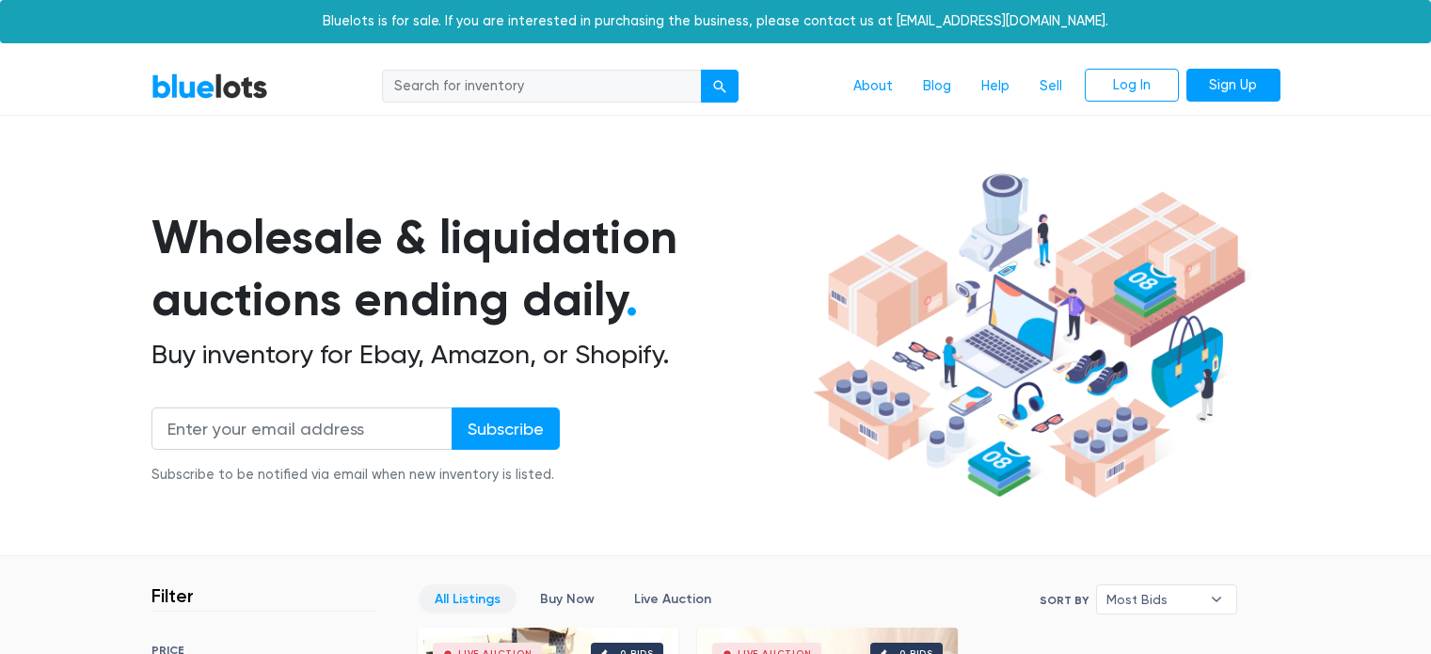  I want to click on a: All Listings, so click(468, 598).